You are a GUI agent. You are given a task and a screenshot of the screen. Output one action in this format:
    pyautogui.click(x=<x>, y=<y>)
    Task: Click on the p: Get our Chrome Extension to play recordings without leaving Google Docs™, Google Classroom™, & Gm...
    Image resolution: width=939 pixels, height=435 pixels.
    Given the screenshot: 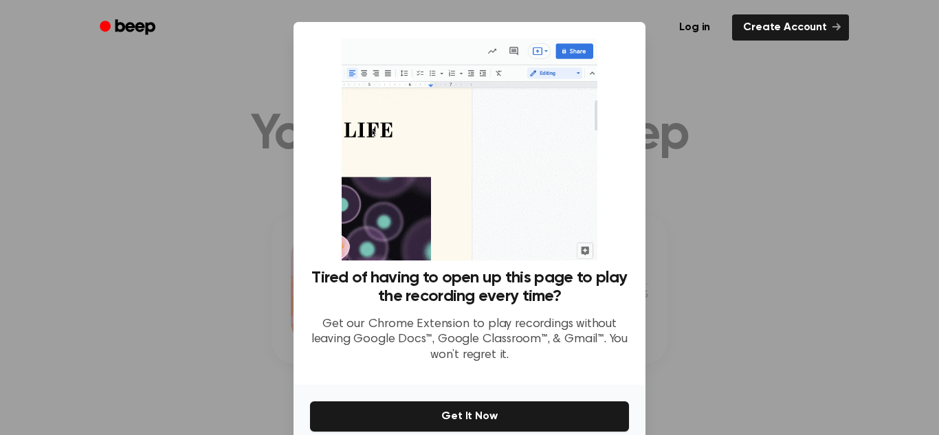 What is the action you would take?
    pyautogui.click(x=470, y=340)
    